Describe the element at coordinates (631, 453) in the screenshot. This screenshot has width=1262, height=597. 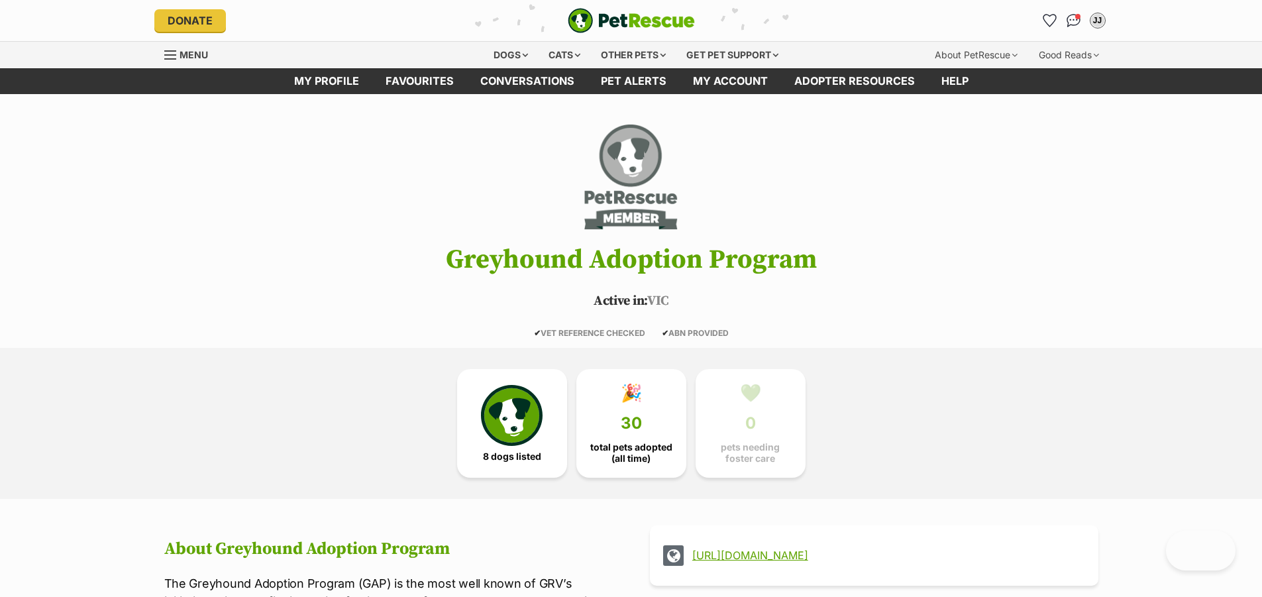
I see `span: total pets adopted (all time)` at that location.